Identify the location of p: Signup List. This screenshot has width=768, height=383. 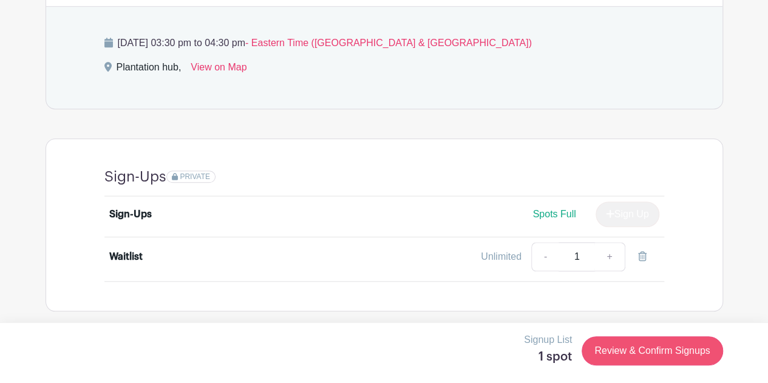
(548, 340).